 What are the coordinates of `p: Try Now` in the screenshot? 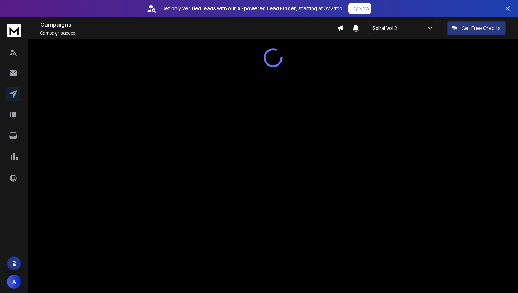 It's located at (360, 8).